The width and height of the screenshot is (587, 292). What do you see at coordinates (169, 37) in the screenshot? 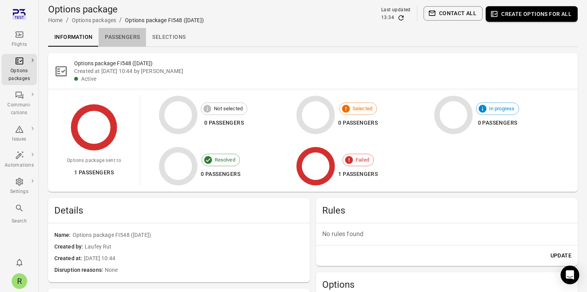
I see `a: Selections` at bounding box center [169, 37].